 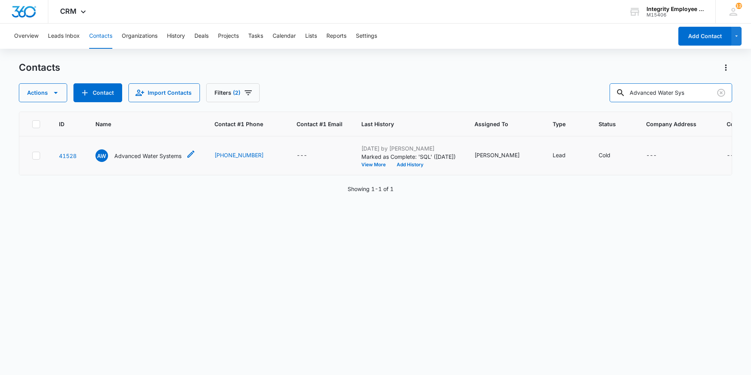 I want to click on div: account name, so click(x=675, y=9).